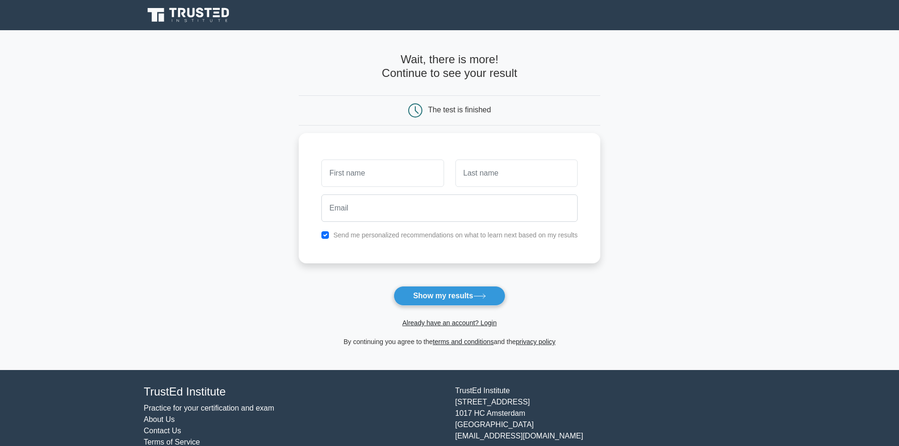 This screenshot has width=899, height=446. I want to click on a: Practice for your certification and exam, so click(209, 408).